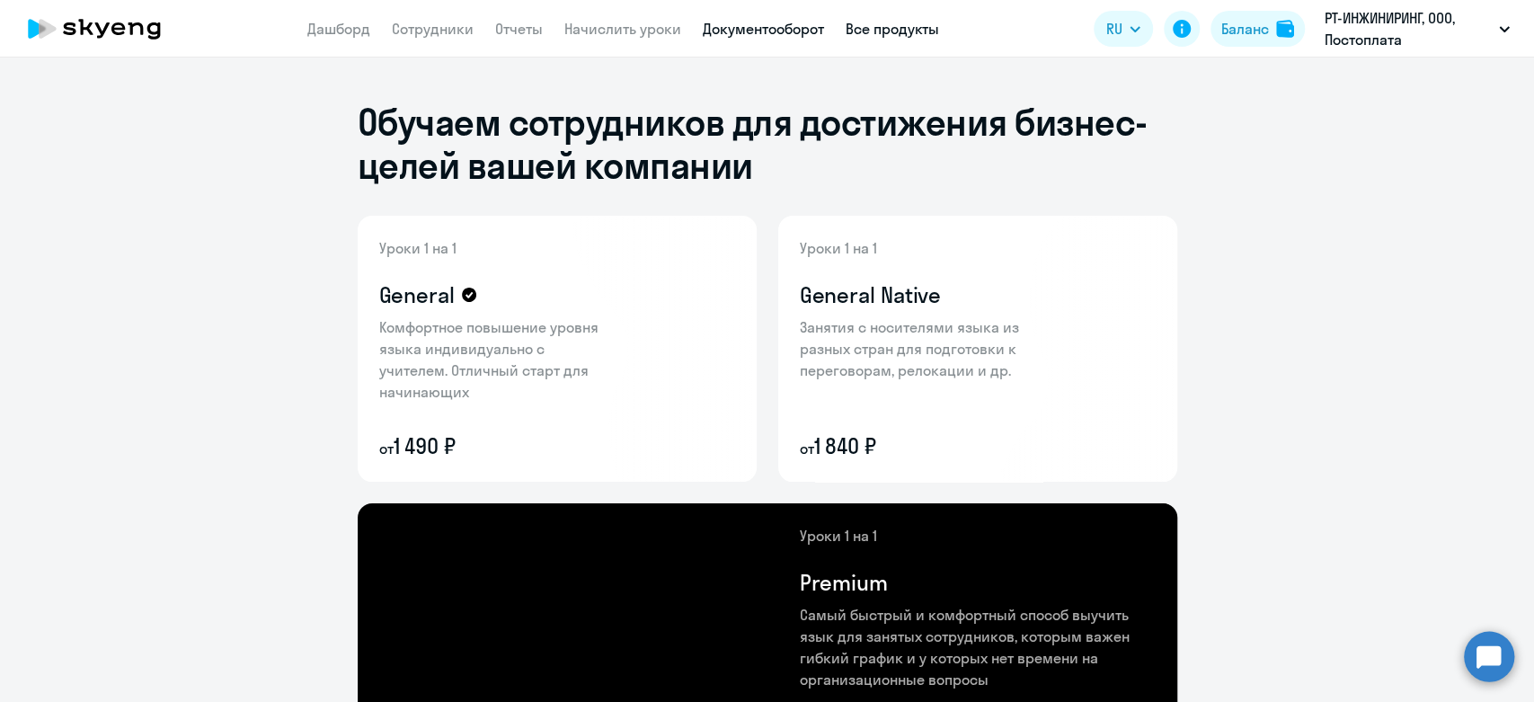  What do you see at coordinates (623, 29) in the screenshot?
I see `a: Начислить уроки` at bounding box center [623, 29].